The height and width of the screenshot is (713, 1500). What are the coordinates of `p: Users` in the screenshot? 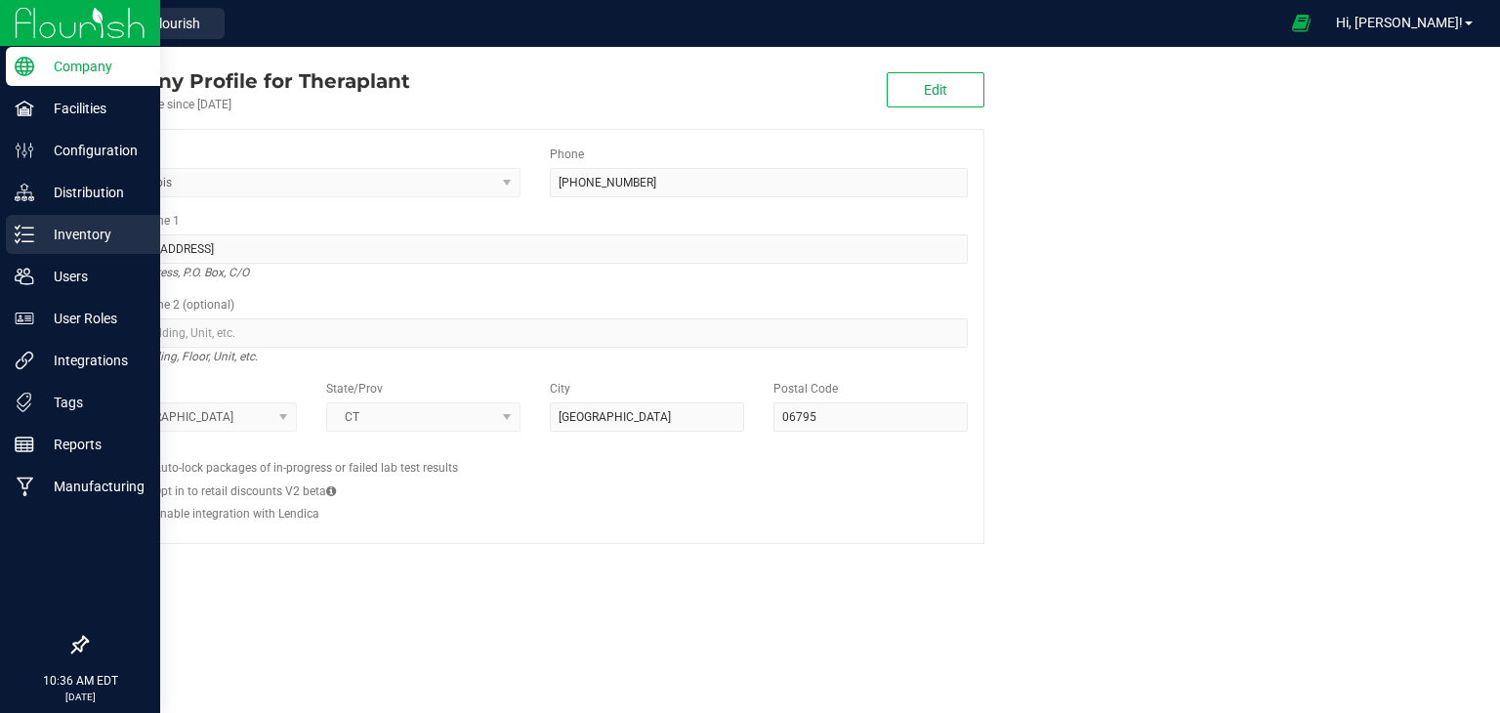 It's located at (93, 276).